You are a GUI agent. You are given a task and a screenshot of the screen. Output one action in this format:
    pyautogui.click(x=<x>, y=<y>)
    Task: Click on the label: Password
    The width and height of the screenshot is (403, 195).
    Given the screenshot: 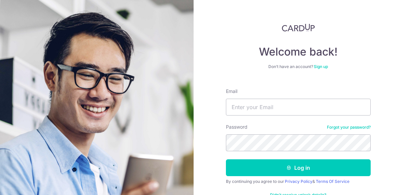 What is the action you would take?
    pyautogui.click(x=237, y=127)
    